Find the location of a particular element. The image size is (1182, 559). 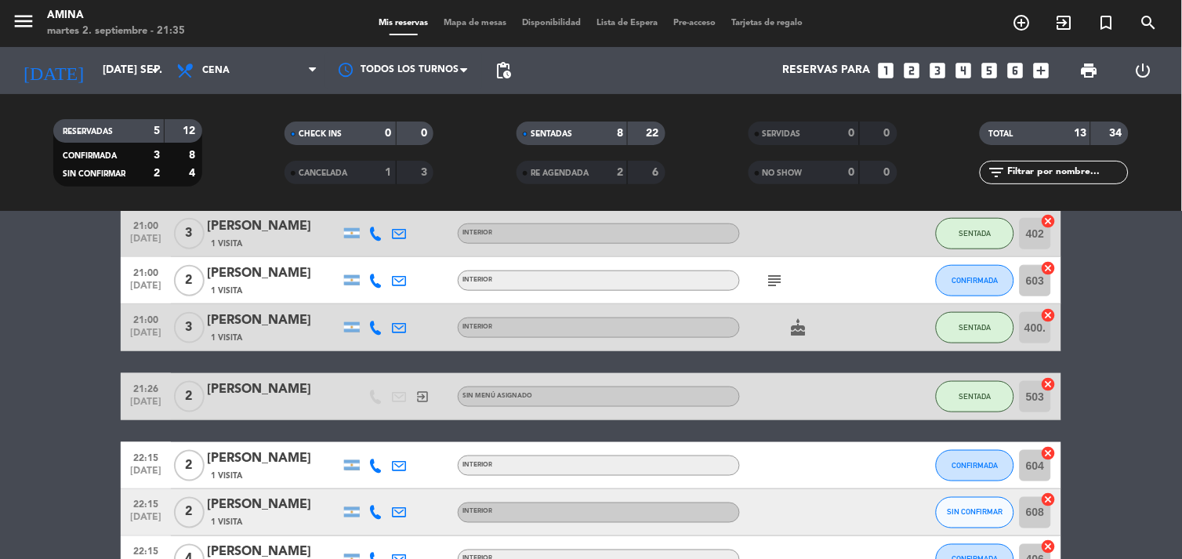

span: Tarjetas de regalo is located at coordinates (767, 23).